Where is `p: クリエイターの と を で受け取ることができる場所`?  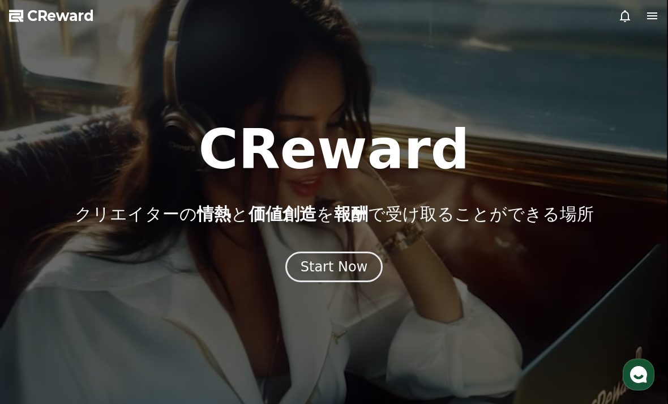 p: クリエイターの と を で受け取ることができる場所 is located at coordinates (334, 214).